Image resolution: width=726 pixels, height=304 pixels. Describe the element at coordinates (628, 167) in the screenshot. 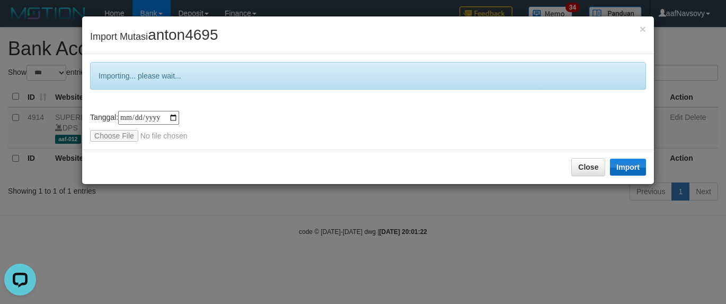

I see `button: Import` at that location.